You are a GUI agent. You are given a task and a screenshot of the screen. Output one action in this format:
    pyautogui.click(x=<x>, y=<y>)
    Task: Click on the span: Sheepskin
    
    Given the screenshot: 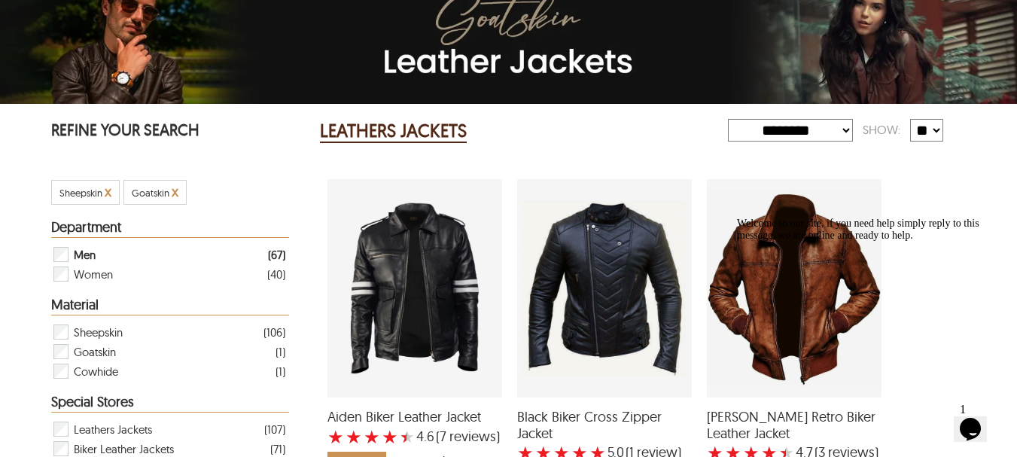 What is the action you would take?
    pyautogui.click(x=98, y=332)
    